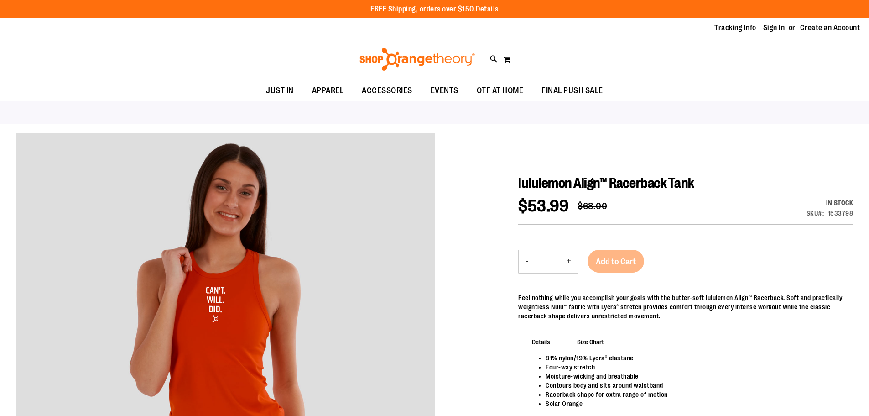 The width and height of the screenshot is (869, 416). What do you see at coordinates (831, 28) in the screenshot?
I see `a: Create an Account` at bounding box center [831, 28].